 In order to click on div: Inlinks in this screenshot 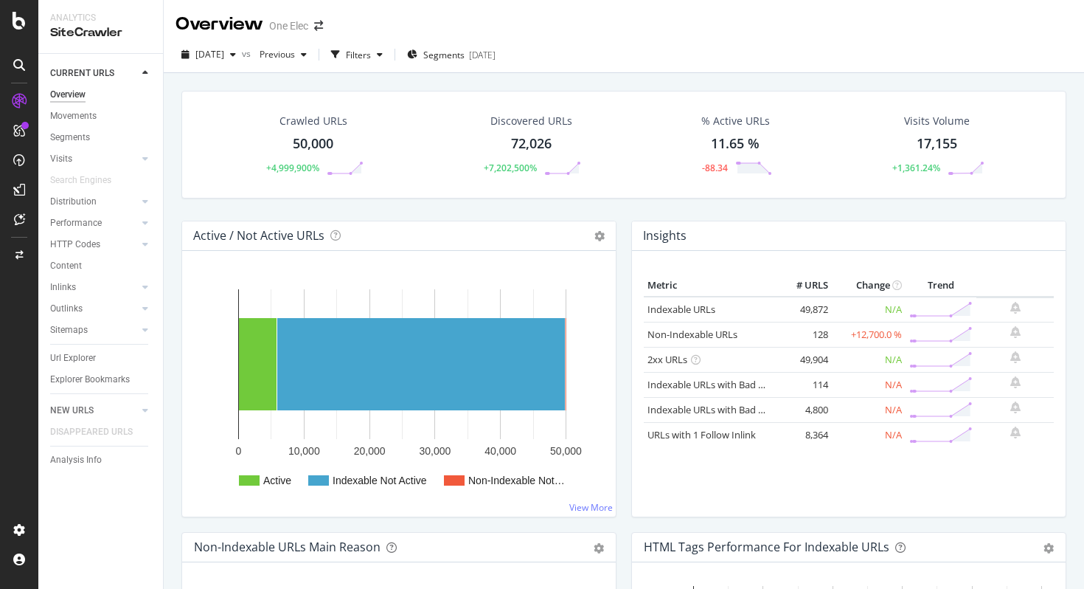, I will do `click(63, 287)`.